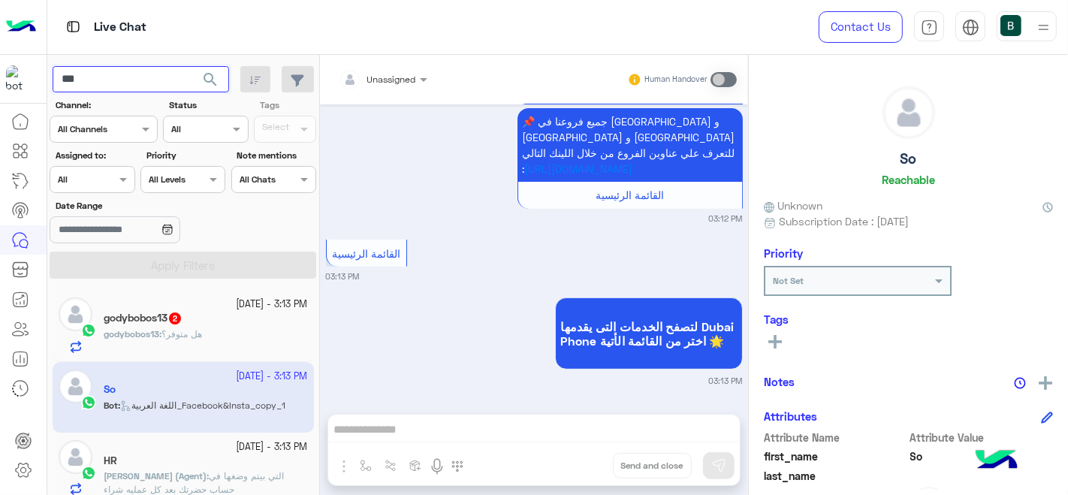 This screenshot has width=1068, height=495. What do you see at coordinates (391, 79) in the screenshot?
I see `span: Unassigned` at bounding box center [391, 79].